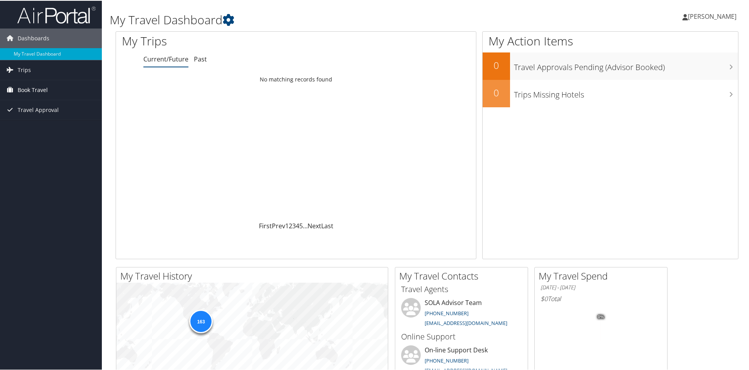  Describe the element at coordinates (601, 298) in the screenshot. I see `h6: Total` at that location.